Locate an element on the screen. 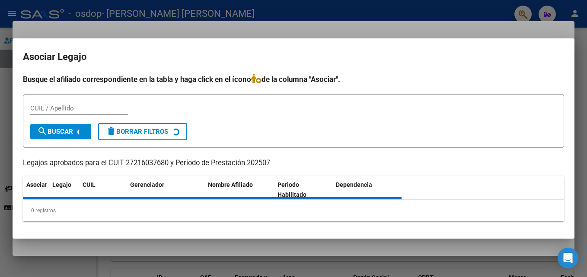 This screenshot has height=277, width=587. span: Asociar is located at coordinates (37, 185).